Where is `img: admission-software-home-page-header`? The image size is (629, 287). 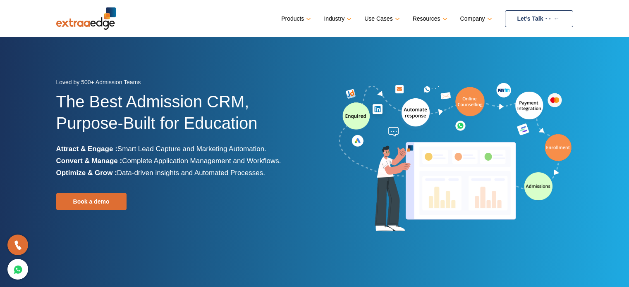
img: admission-software-home-page-header is located at coordinates (455, 158).